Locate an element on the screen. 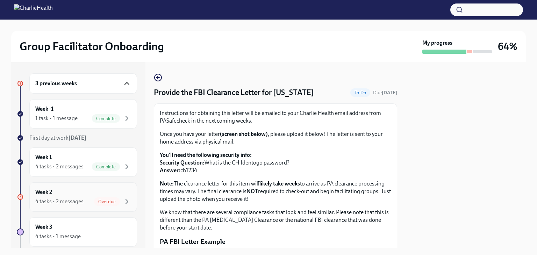 The width and height of the screenshot is (537, 255). strong: Note: is located at coordinates (167, 183).